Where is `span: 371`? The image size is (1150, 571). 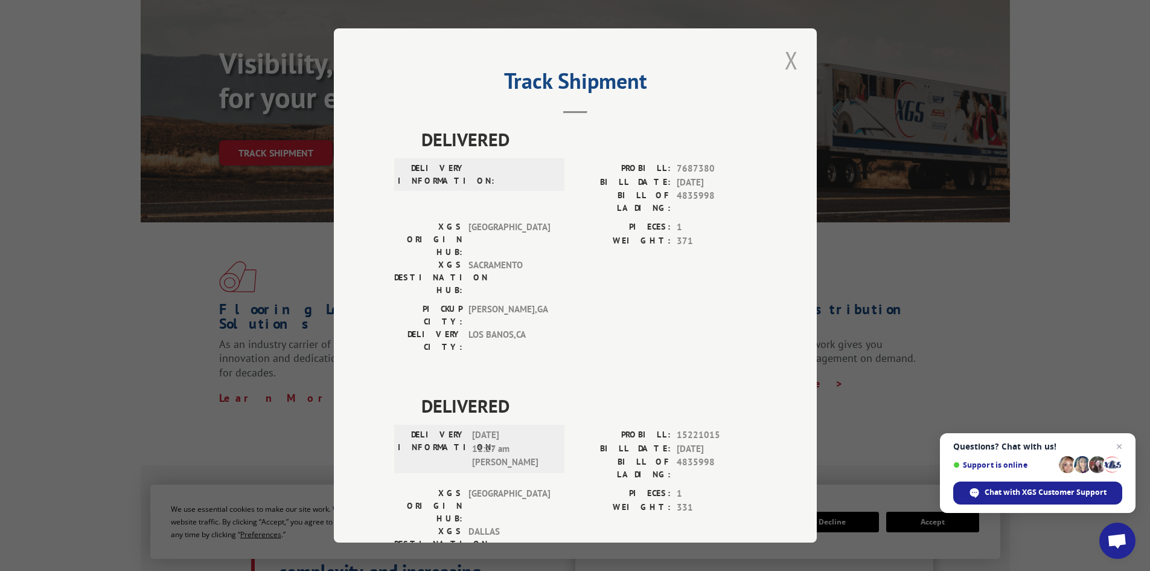 span: 371 is located at coordinates (717, 241).